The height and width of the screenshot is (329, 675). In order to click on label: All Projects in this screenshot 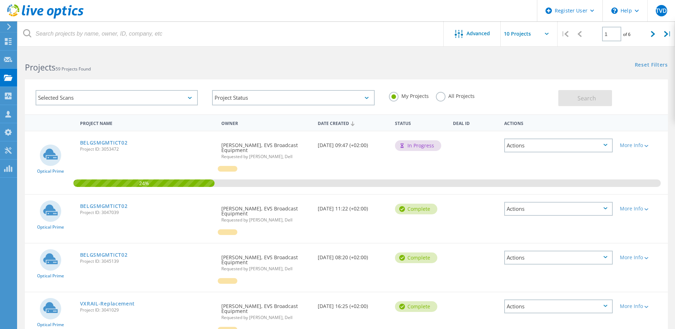, I will do `click(455, 95)`.